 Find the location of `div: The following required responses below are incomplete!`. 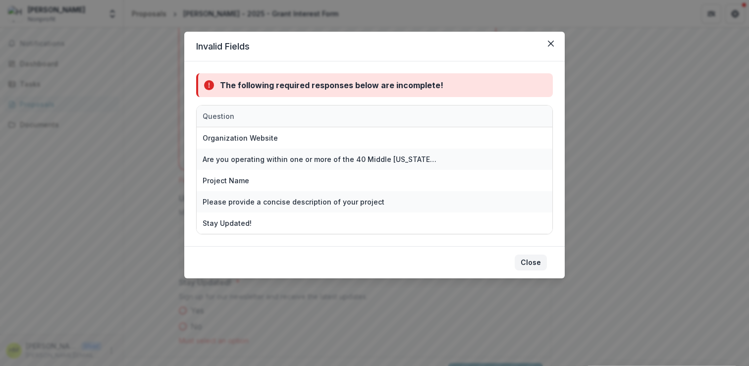

div: The following required responses below are incomplete! is located at coordinates (331, 85).